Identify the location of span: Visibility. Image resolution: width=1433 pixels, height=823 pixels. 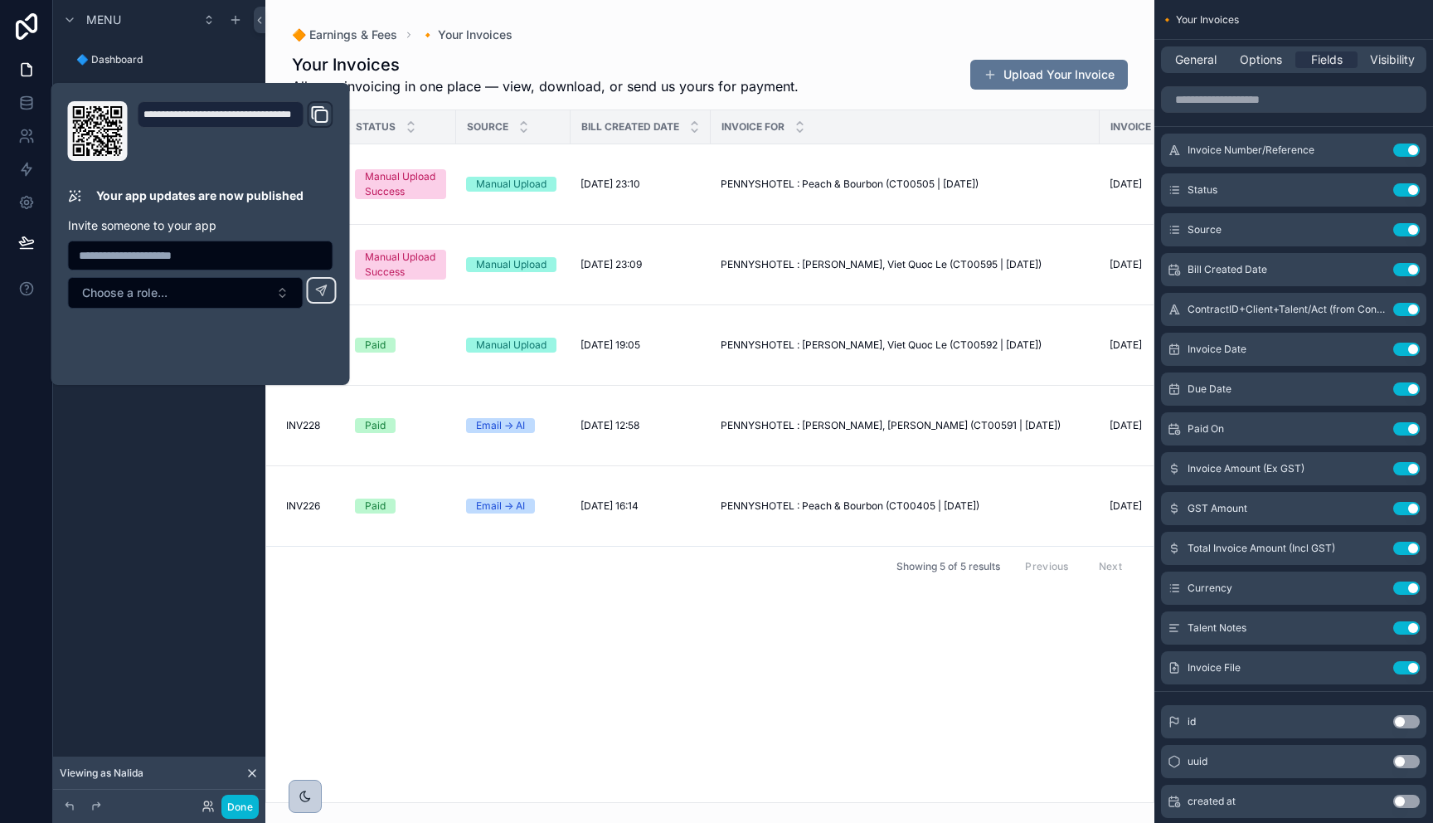
(1392, 60).